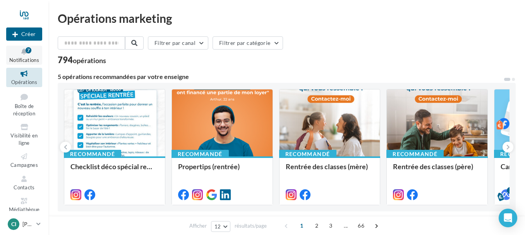 This screenshot has height=235, width=525. Describe the element at coordinates (24, 139) in the screenshot. I see `span: Visibilité en ligne` at that location.